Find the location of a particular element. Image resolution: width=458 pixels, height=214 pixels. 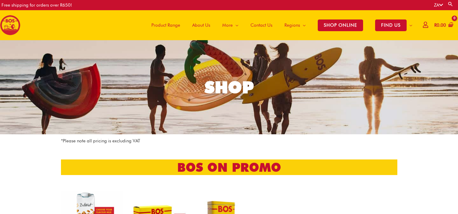

a: SHOP ONLINE is located at coordinates (340, 25).